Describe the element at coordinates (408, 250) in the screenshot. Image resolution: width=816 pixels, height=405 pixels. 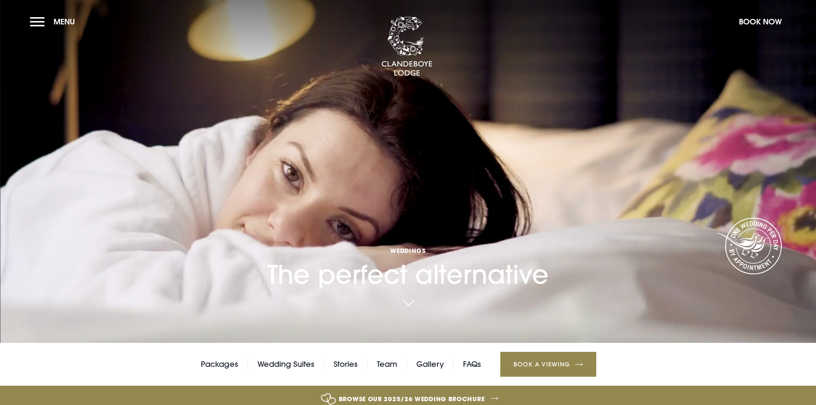
I see `span: Weddings` at that location.